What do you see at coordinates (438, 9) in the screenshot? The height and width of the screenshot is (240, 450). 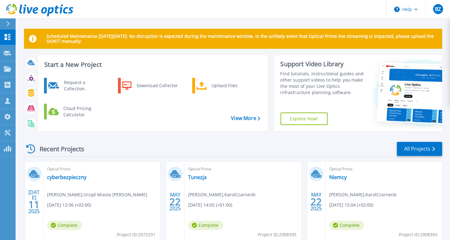 I see `span: BZ` at bounding box center [438, 9].